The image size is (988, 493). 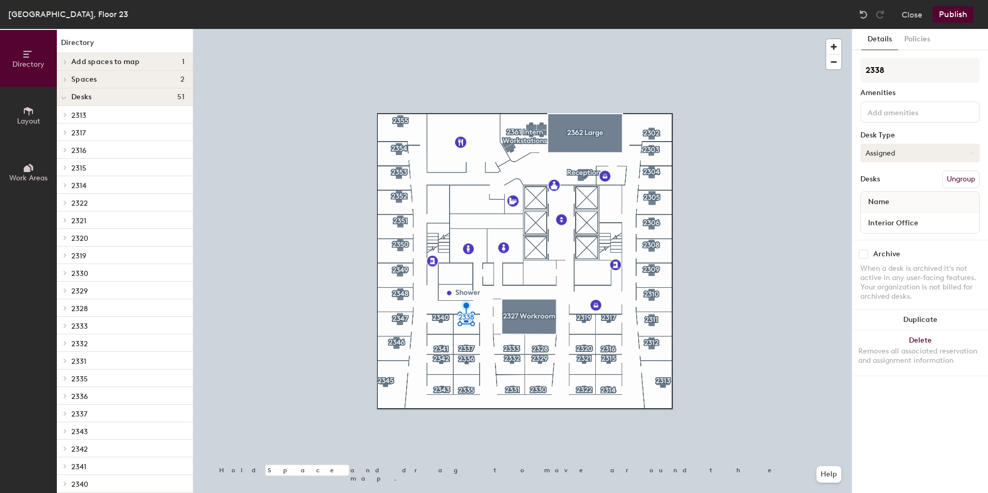 What do you see at coordinates (81, 97) in the screenshot?
I see `span: Desks` at bounding box center [81, 97].